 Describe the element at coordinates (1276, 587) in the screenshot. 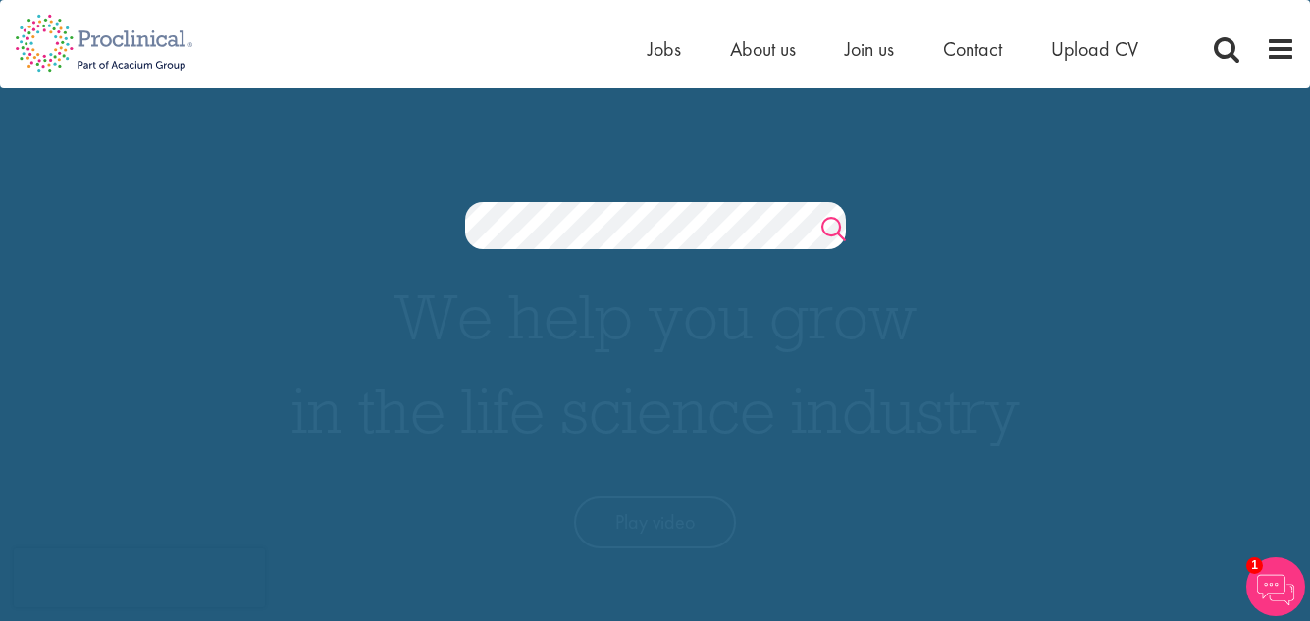

I see `img: Chatbot` at that location.